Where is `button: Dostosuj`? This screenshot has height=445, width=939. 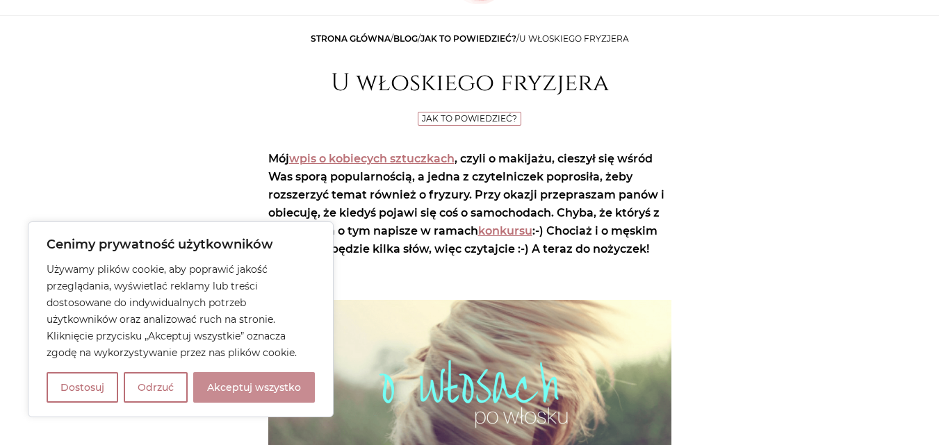
button: Dostosuj is located at coordinates (82, 388).